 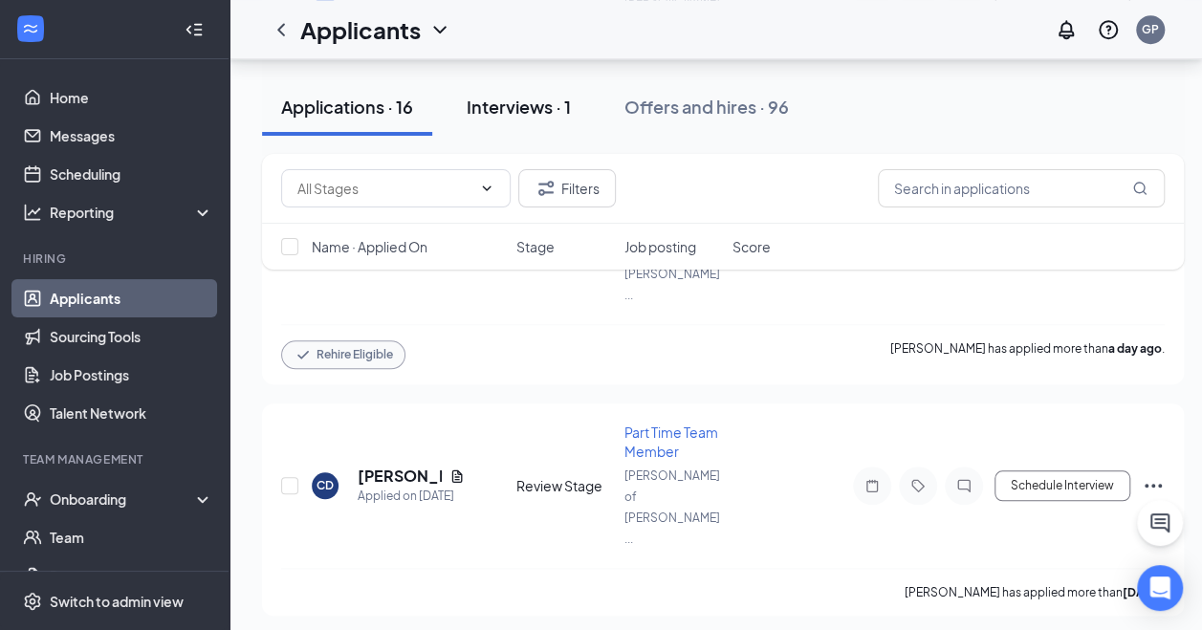 I want to click on a: Messages, so click(x=131, y=136).